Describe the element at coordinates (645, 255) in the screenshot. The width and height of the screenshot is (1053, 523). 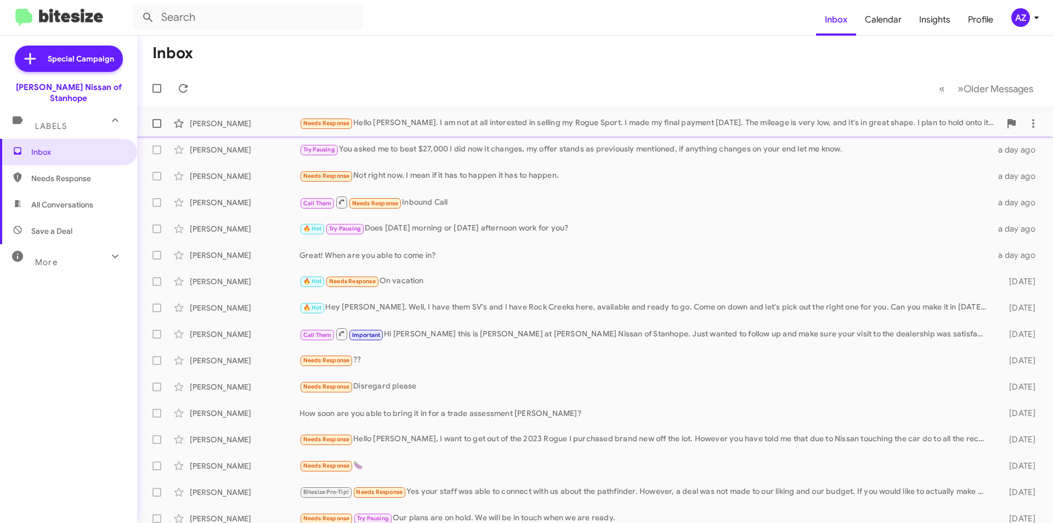
I see `div: Great! When are you able to come in?` at that location.